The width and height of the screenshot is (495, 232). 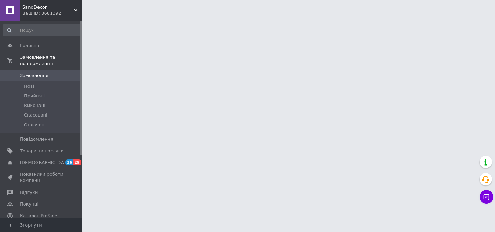 I want to click on div: Ваш ID: 3681392, so click(x=52, y=13).